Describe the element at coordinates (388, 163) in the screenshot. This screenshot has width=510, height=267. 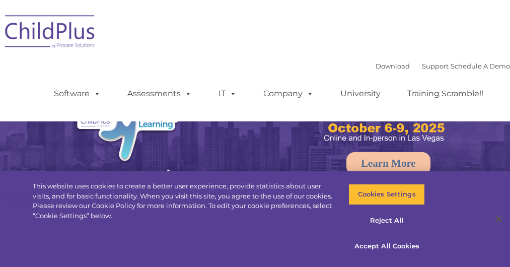
I see `a: Learn More` at that location.